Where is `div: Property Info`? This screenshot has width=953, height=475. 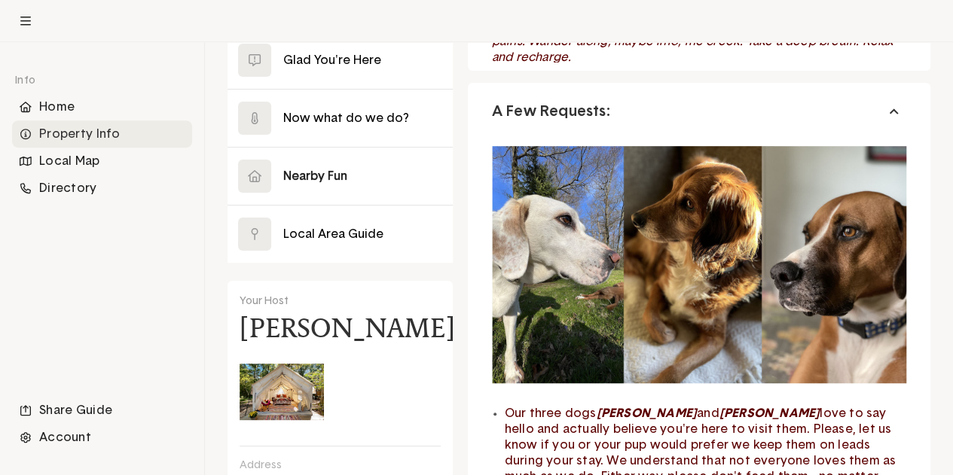 div: Property Info is located at coordinates (102, 134).